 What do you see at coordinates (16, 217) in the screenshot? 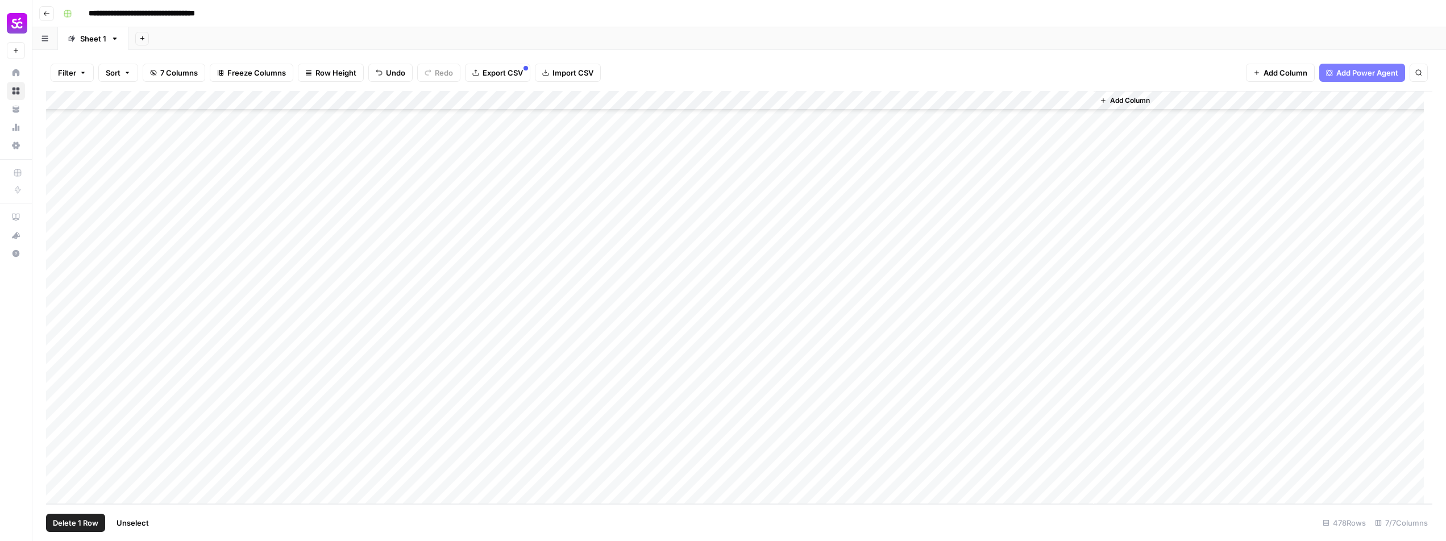
I see `a: AirOps Academy` at bounding box center [16, 217].